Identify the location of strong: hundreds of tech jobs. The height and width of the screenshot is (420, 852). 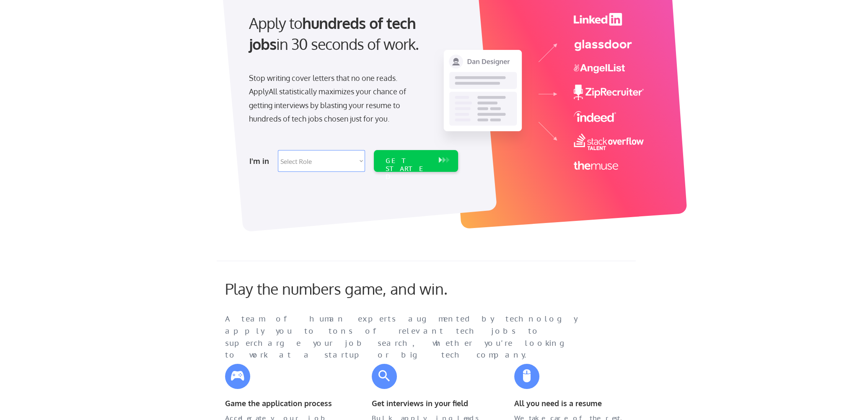
(334, 33).